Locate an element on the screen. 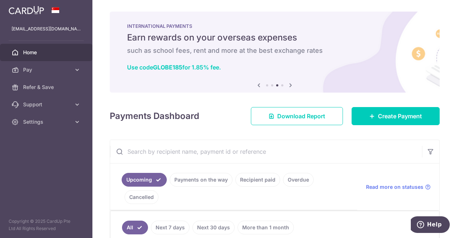  a: Download Report is located at coordinates (297, 116).